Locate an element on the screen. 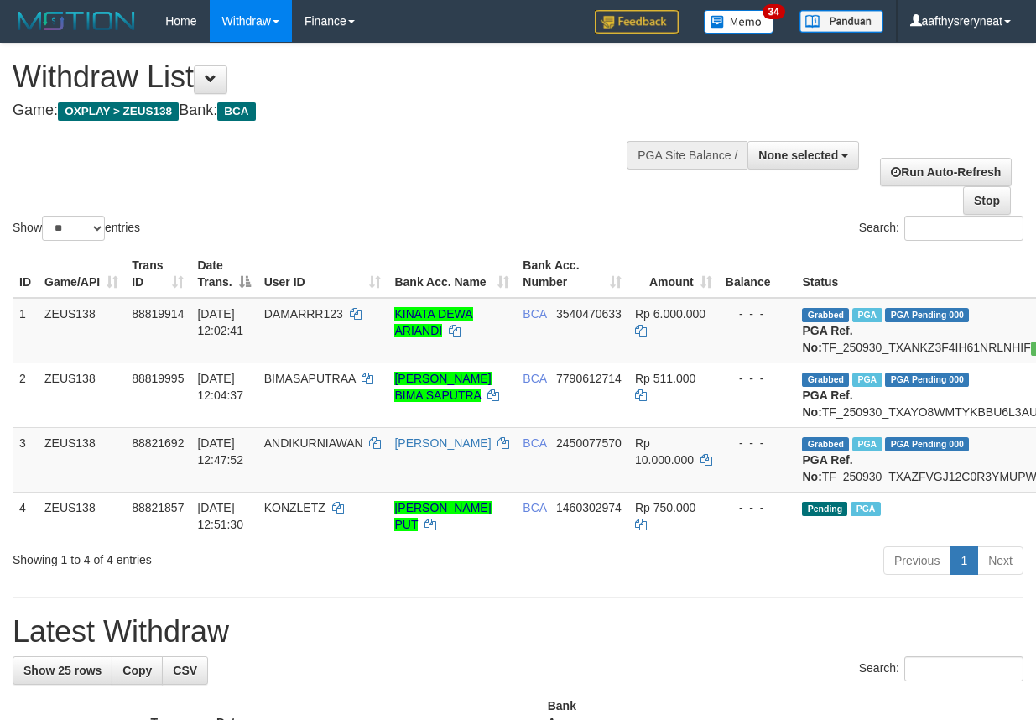 The height and width of the screenshot is (720, 1036). span: OXPLAY > ZEUS138 is located at coordinates (118, 112).